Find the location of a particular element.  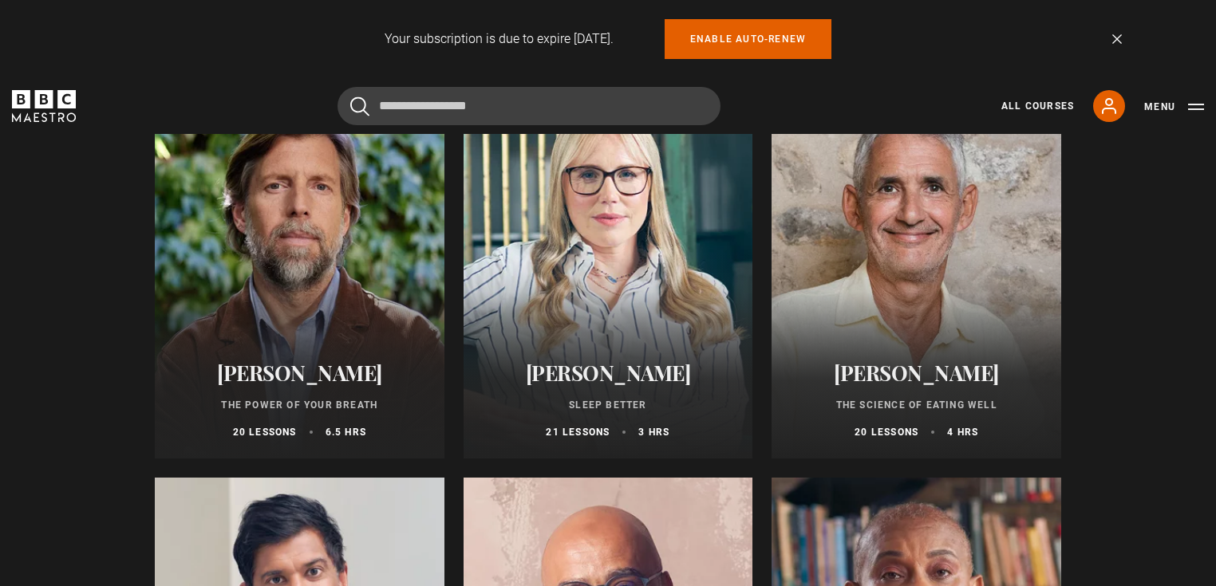

a: BBC Maestro is located at coordinates (44, 106).